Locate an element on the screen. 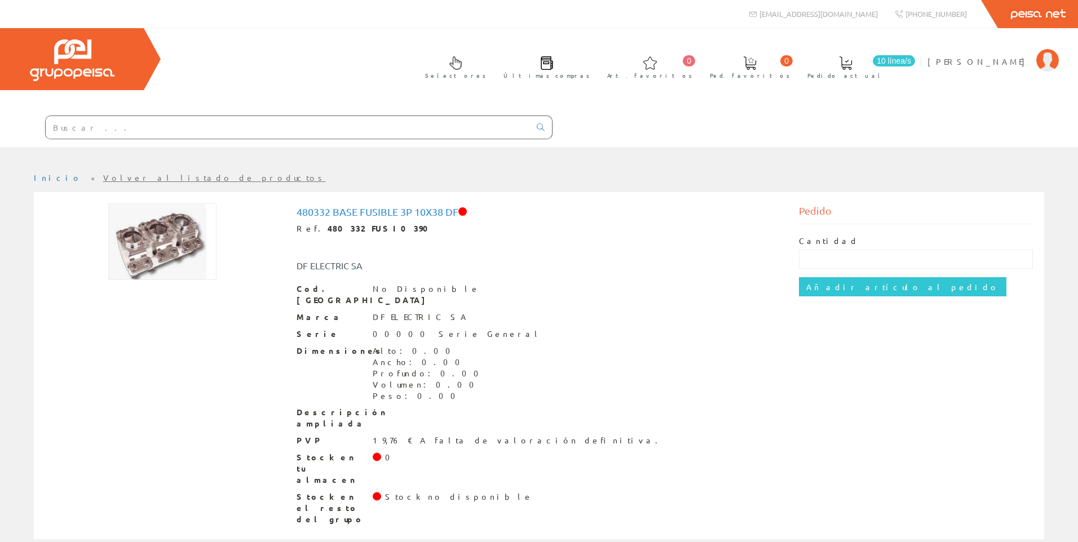 This screenshot has width=1078, height=542. span: Últimas compras is located at coordinates (546, 76).